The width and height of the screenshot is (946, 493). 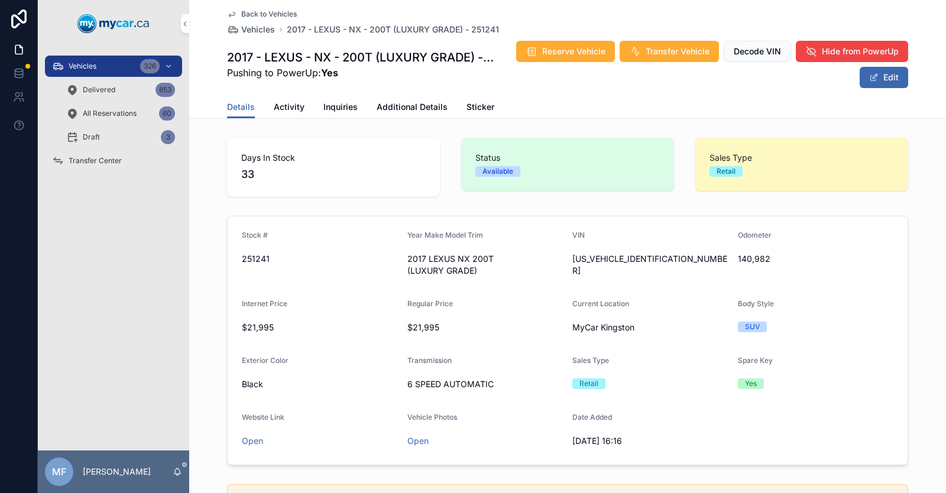 What do you see at coordinates (816, 259) in the screenshot?
I see `span: 140,982` at bounding box center [816, 259].